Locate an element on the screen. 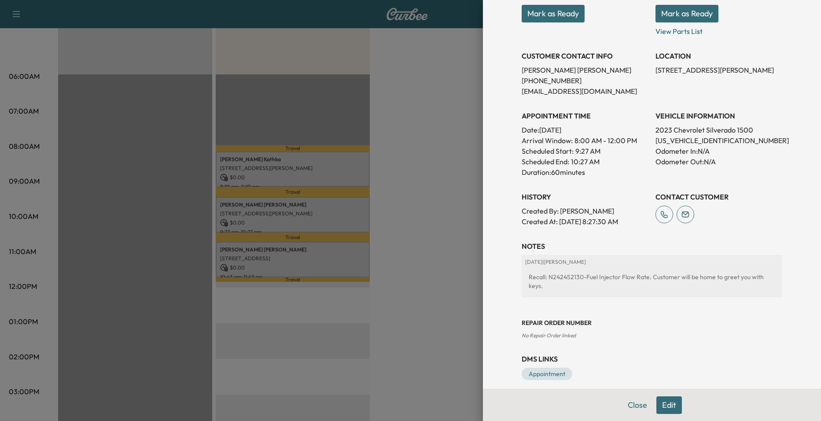  h3: CUSTOMER CONTACT INFO is located at coordinates (585, 56).